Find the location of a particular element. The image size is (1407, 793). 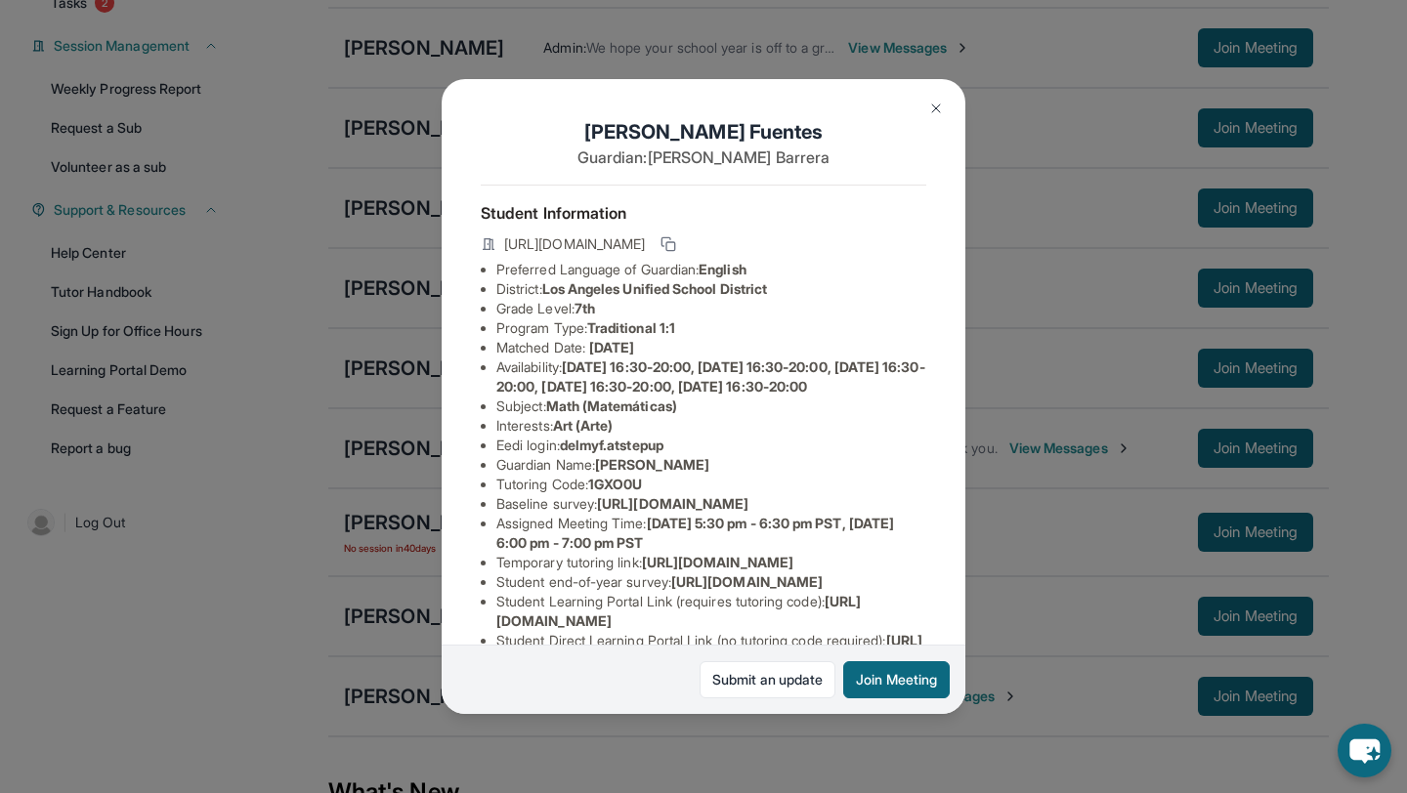

li: Subject : is located at coordinates (711, 406).